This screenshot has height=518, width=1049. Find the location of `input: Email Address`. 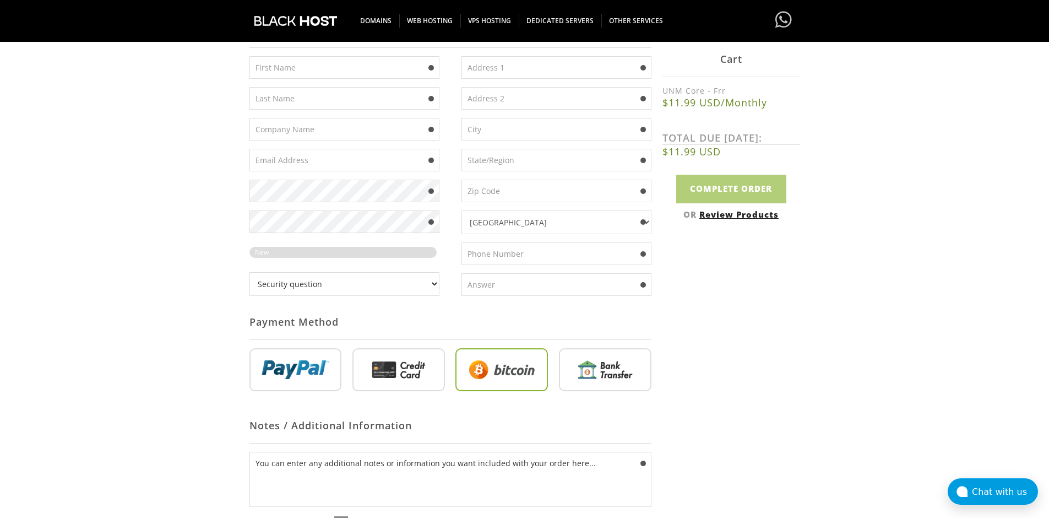

input: Email Address is located at coordinates (344, 160).